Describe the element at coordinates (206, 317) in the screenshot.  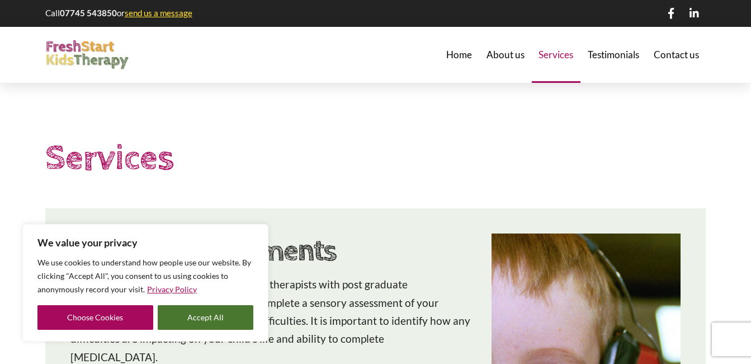
I see `button: Accept All` at that location.